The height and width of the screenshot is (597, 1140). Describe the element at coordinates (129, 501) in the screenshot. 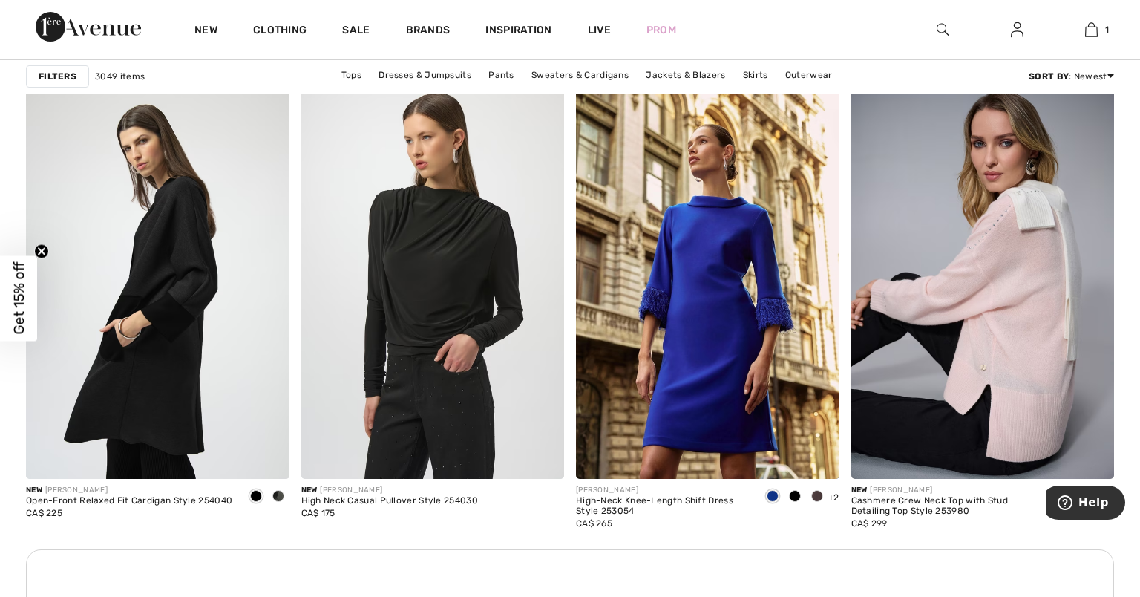

I see `div: Open-Front Relaxed Fit Cardigan Style 254040` at that location.